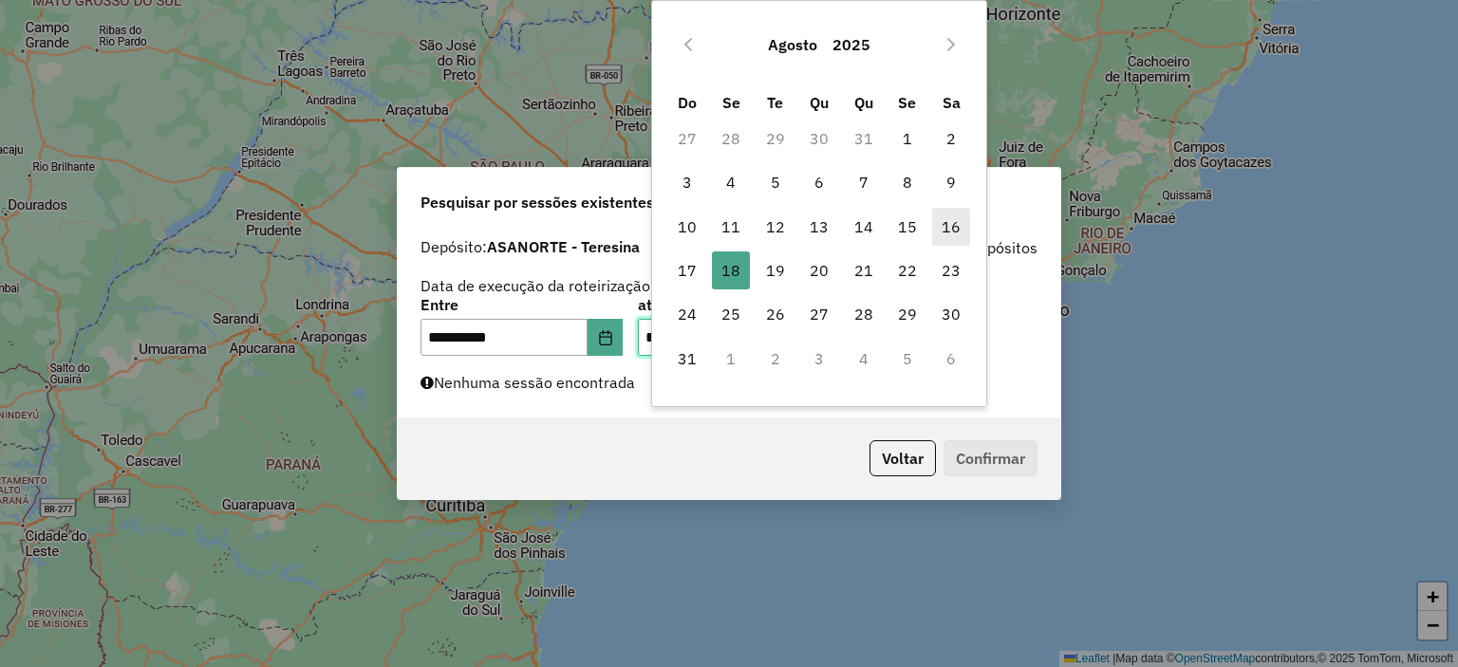  Describe the element at coordinates (819, 227) in the screenshot. I see `td: 13` at that location.